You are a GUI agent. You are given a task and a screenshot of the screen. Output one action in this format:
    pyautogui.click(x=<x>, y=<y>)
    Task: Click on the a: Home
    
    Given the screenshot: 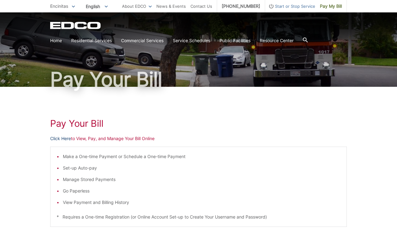 What is the action you would take?
    pyautogui.click(x=56, y=41)
    